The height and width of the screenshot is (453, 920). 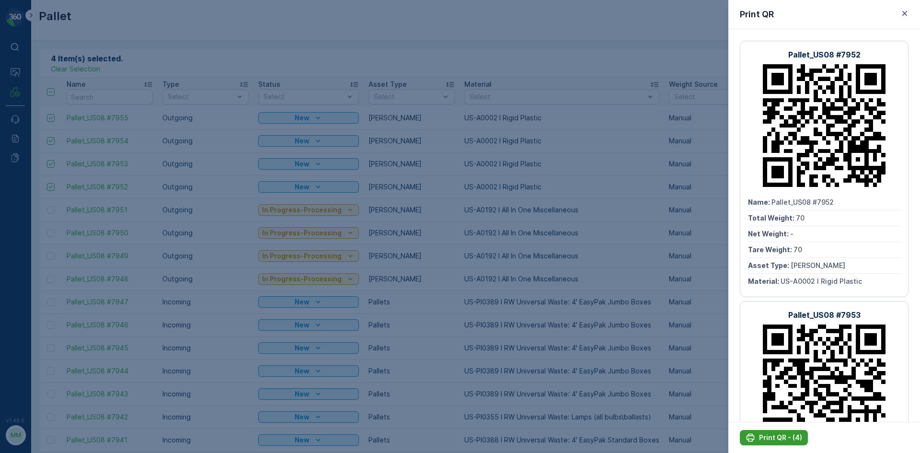 What do you see at coordinates (63, 161) in the screenshot?
I see `span: Pallet_US08 #7948` at bounding box center [63, 161].